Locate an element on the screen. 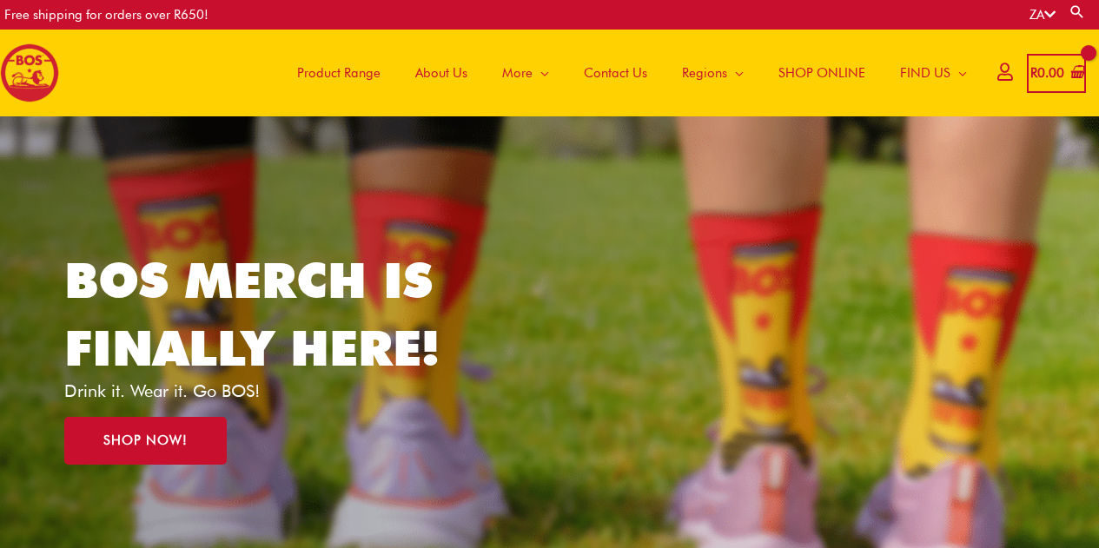 Image resolution: width=1099 pixels, height=548 pixels. p: Drink it. Wear it. Go BOS! is located at coordinates (265, 391).